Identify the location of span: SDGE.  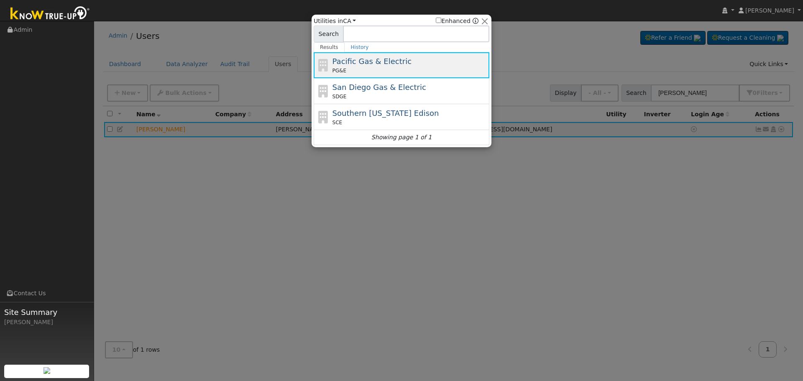
(340, 97).